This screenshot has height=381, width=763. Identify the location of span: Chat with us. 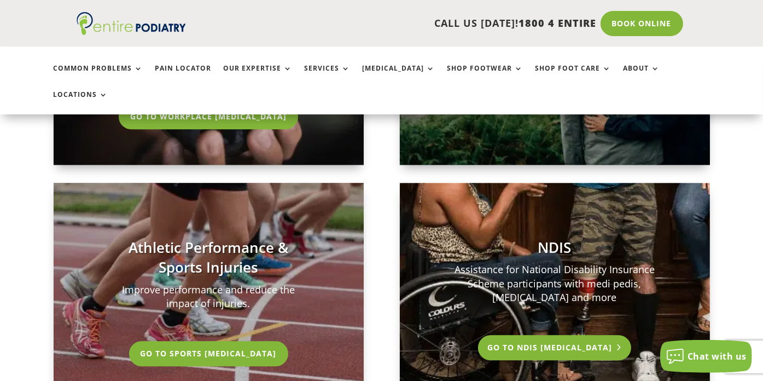
(717, 356).